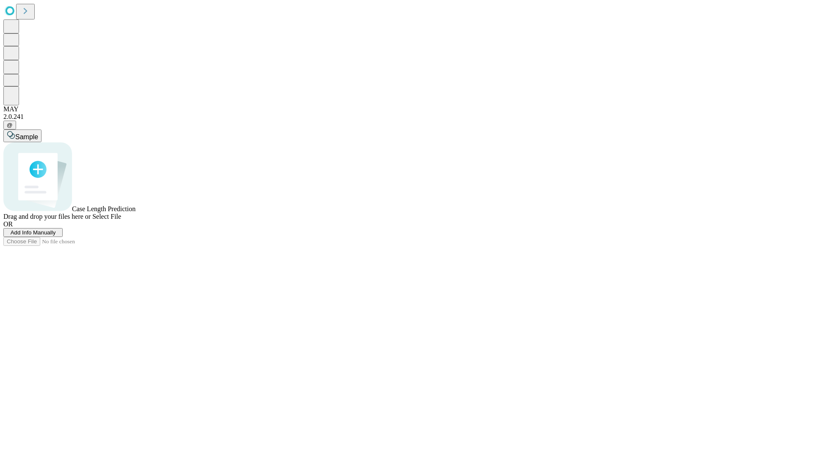 The height and width of the screenshot is (457, 813). What do you see at coordinates (107, 216) in the screenshot?
I see `span: Select File` at bounding box center [107, 216].